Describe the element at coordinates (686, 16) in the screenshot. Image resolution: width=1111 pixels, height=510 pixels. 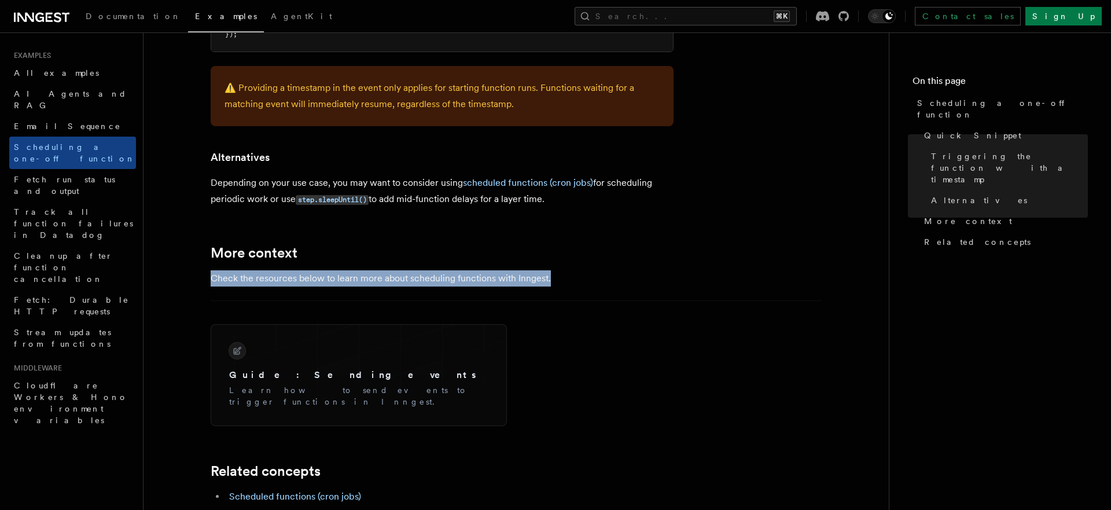
I see `button: Search...⌘K` at that location.